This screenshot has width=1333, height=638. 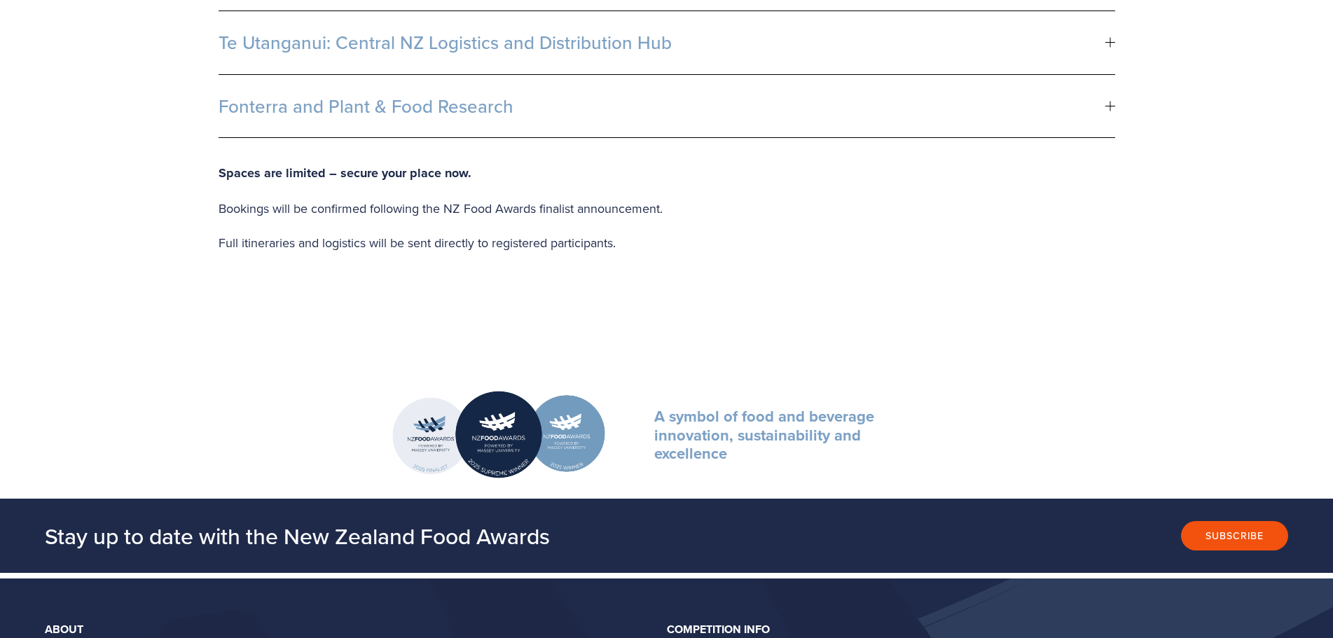 What do you see at coordinates (345, 173) in the screenshot?
I see `strong: Spaces are limited – secure your place now.` at bounding box center [345, 173].